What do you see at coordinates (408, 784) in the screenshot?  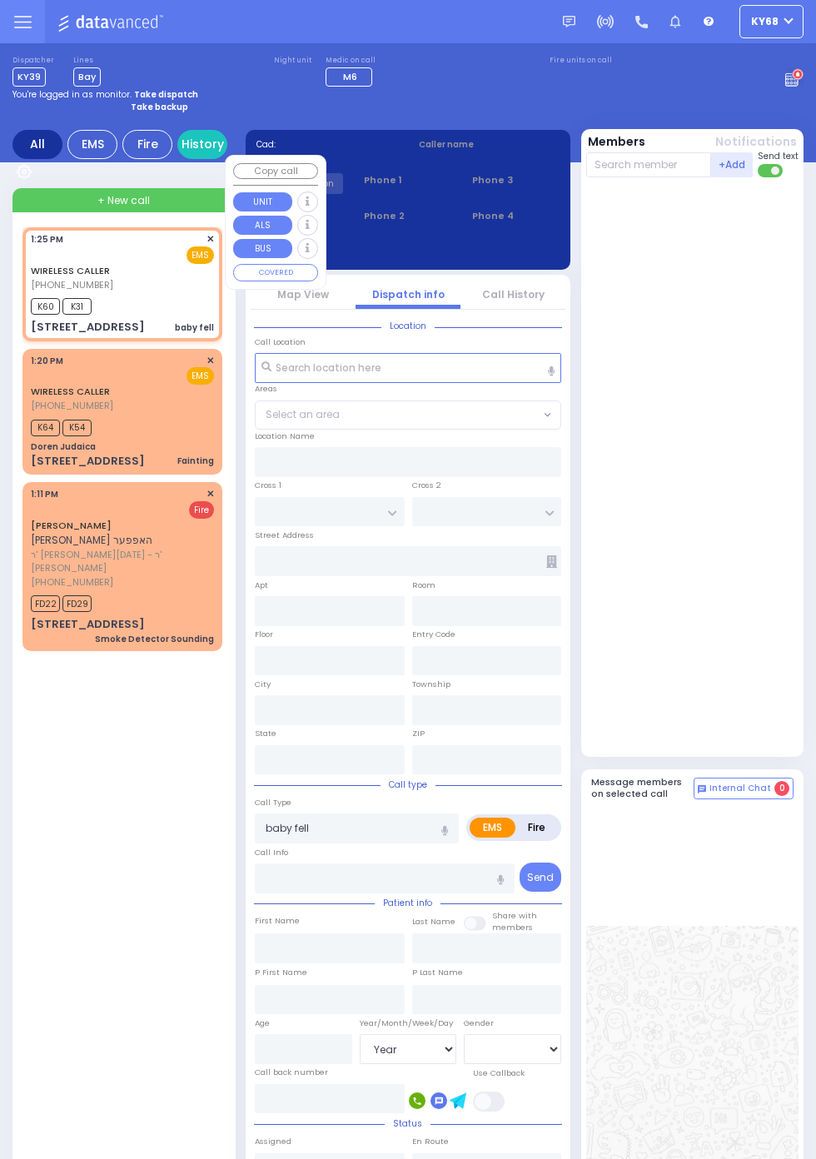 I see `span: Call type` at bounding box center [408, 784].